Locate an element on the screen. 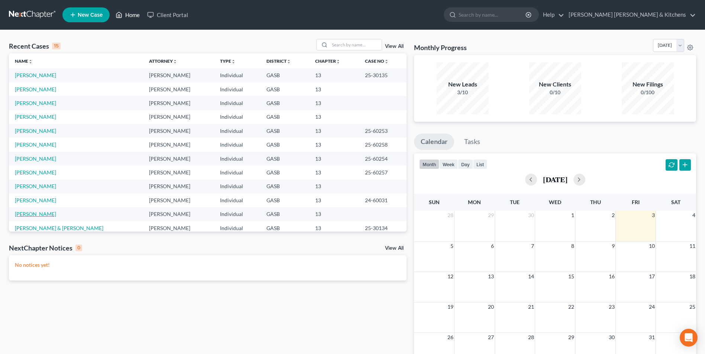 Image resolution: width=705 pixels, height=354 pixels. td: 25-30134 is located at coordinates (383, 228).